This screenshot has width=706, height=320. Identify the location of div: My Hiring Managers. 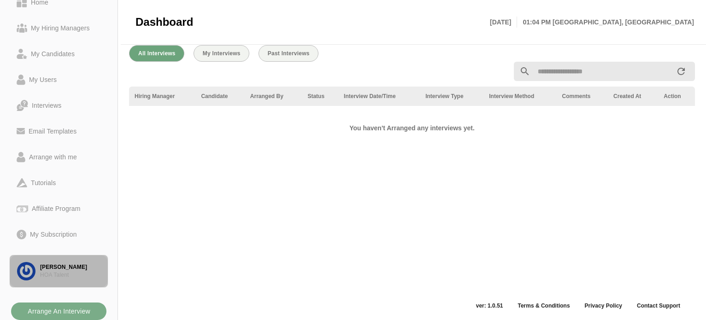
(60, 28).